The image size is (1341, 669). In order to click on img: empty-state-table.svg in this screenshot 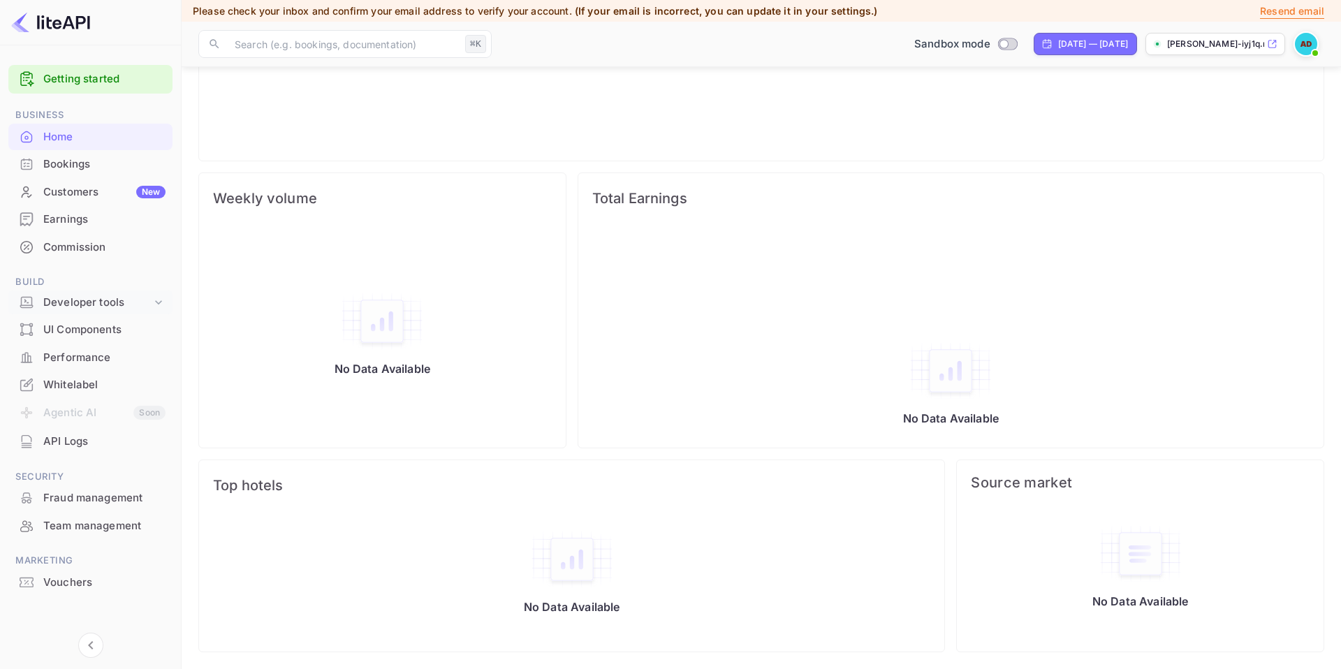, I will do `click(1141, 554)`.